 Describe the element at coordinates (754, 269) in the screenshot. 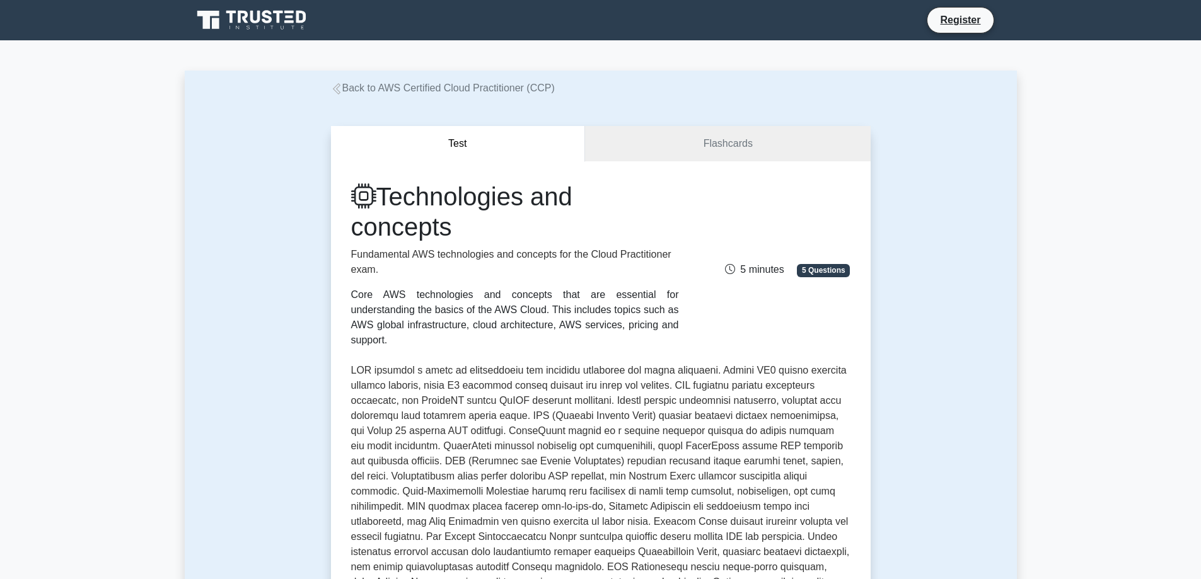

I see `span: 5 minutes` at that location.